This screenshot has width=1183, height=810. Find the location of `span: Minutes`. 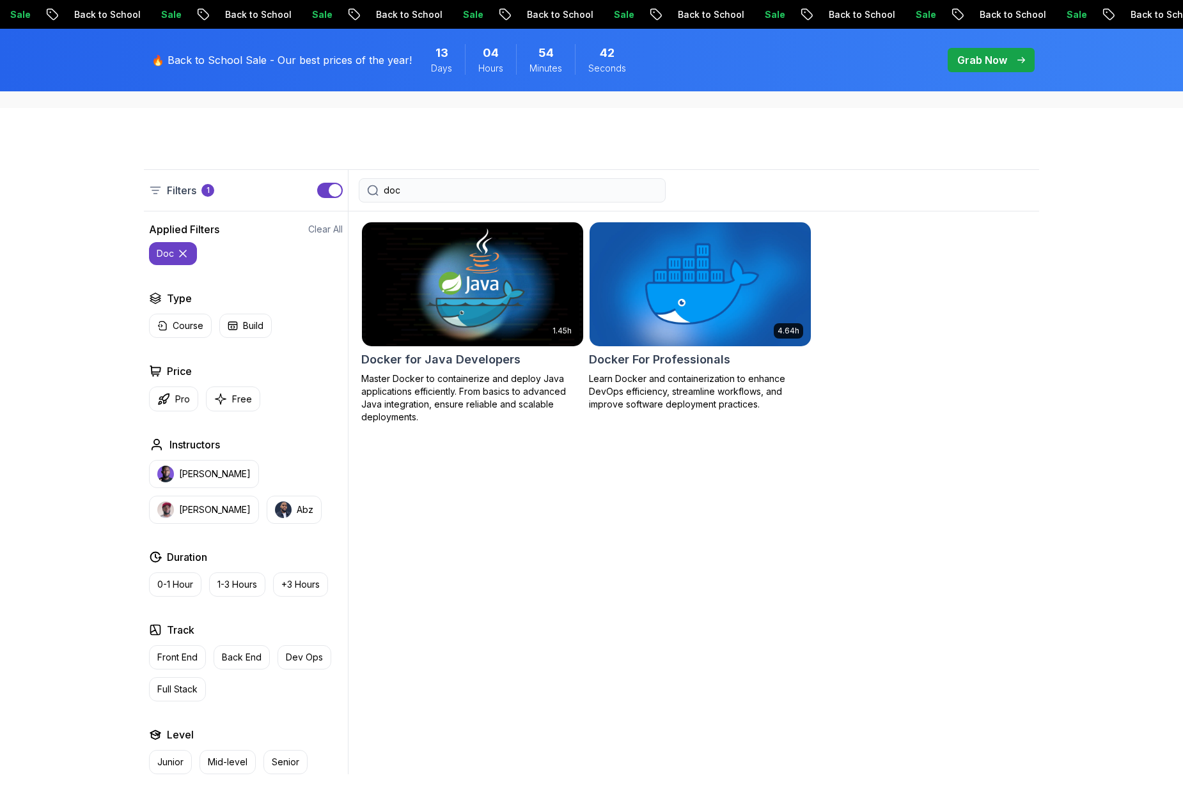

span: Minutes is located at coordinates (545, 68).